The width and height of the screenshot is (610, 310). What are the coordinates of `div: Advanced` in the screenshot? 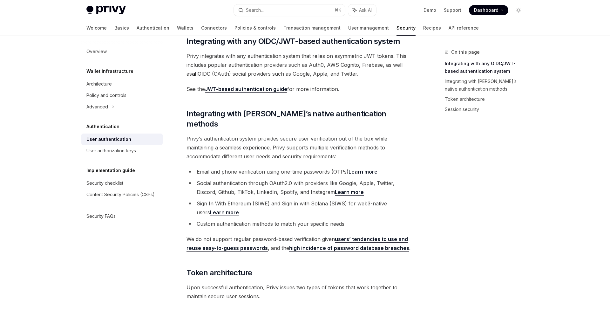 It's located at (97, 107).